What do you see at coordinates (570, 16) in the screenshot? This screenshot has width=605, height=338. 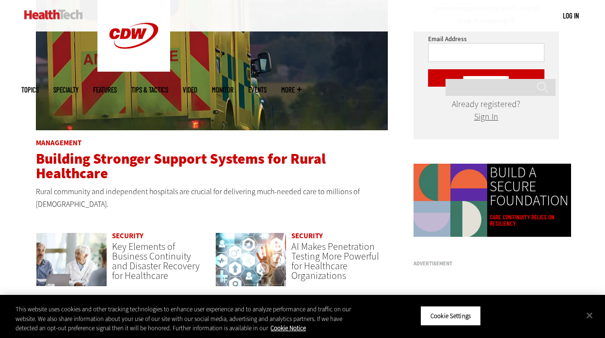 I see `a: Log in` at bounding box center [570, 16].